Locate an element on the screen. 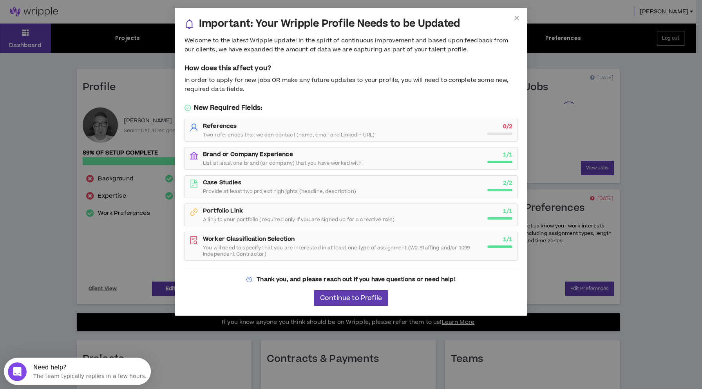 This screenshot has height=389, width=702. strong: 0 / 2 is located at coordinates (508, 126).